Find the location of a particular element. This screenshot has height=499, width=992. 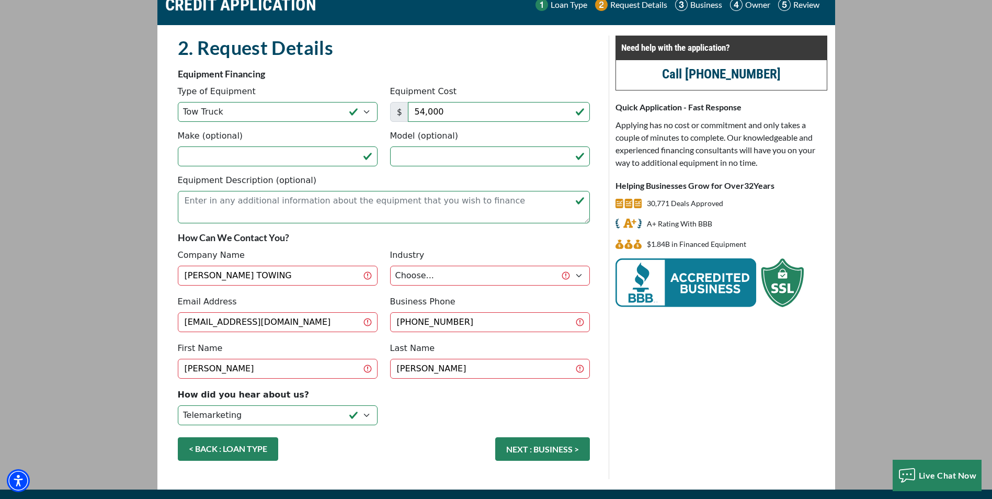

p: 30,771 Deals Approved is located at coordinates (685, 203).